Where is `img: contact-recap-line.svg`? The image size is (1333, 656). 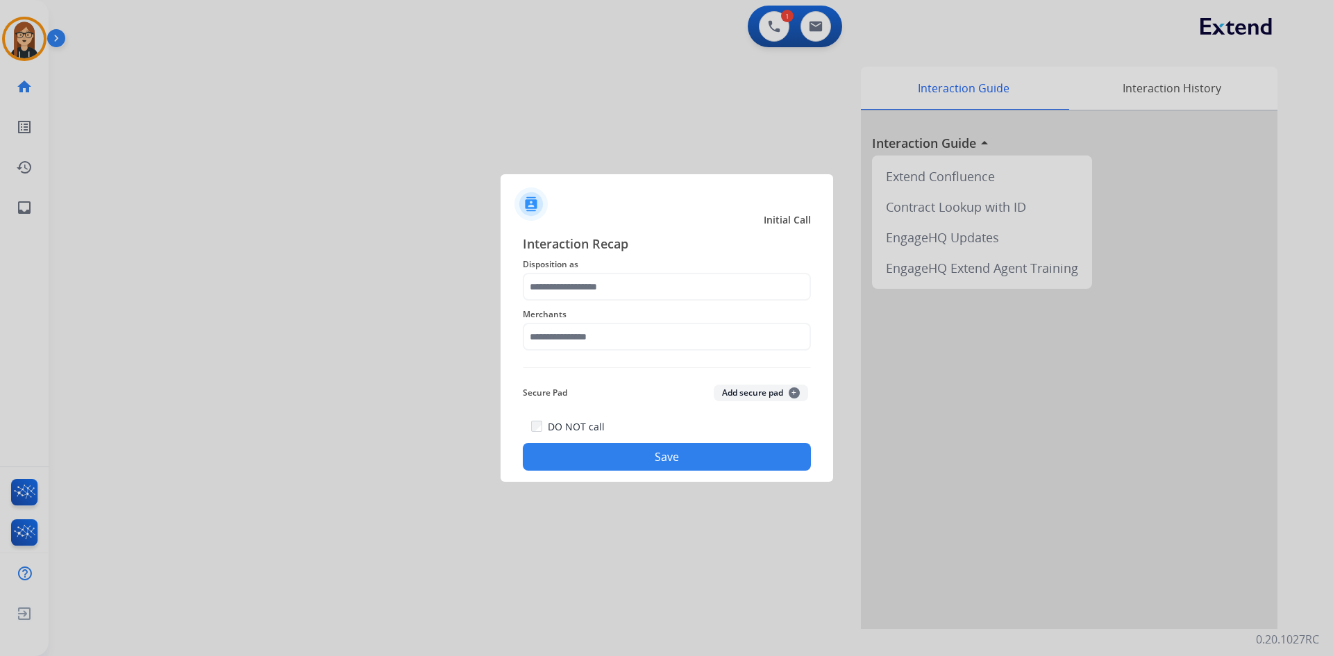 img: contact-recap-line.svg is located at coordinates (667, 367).